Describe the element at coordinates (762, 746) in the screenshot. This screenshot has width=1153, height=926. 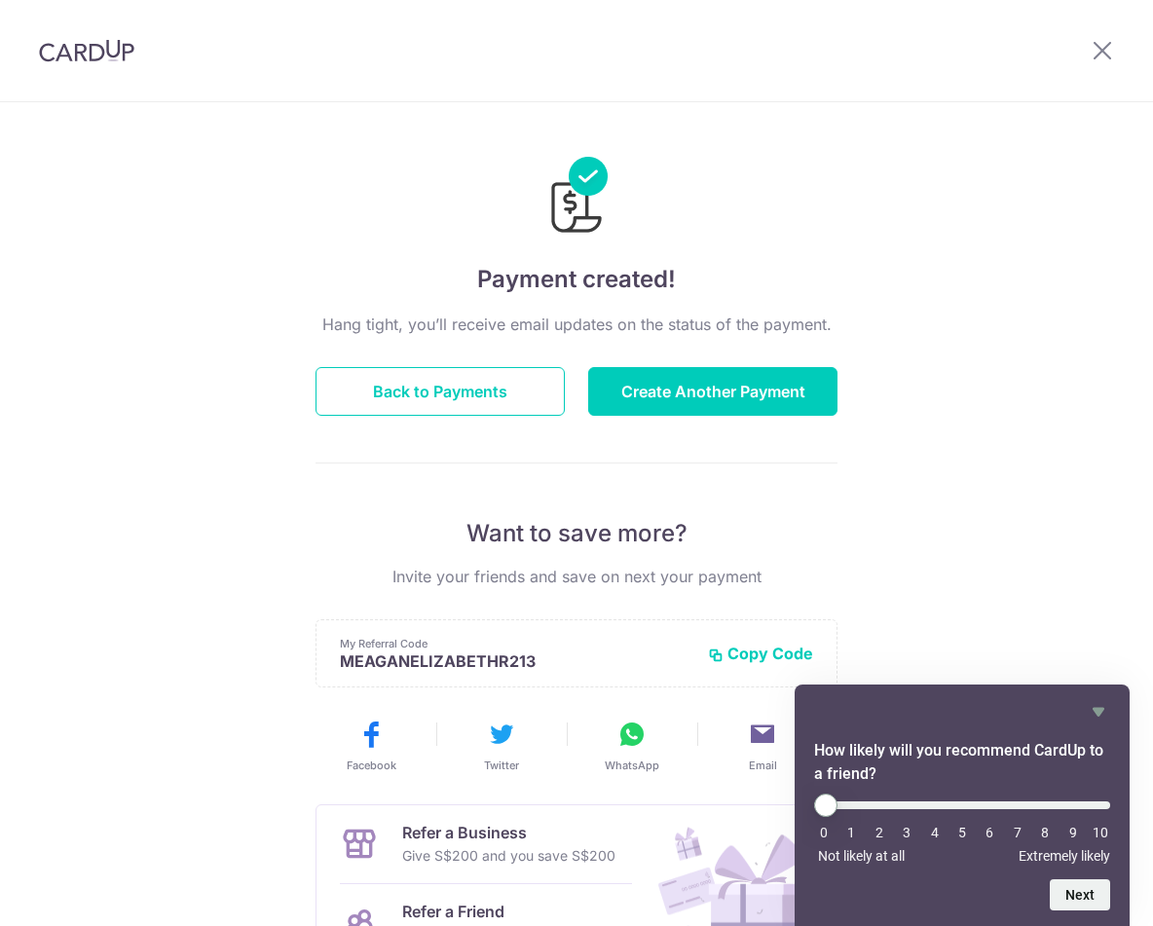
I see `button: Email` at that location.